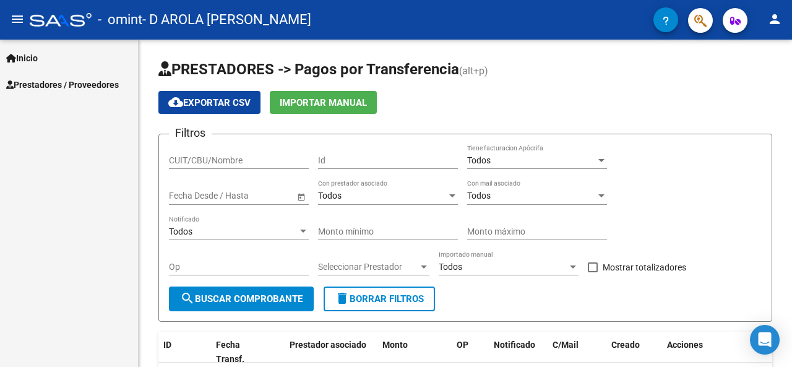  What do you see at coordinates (209, 103) in the screenshot?
I see `span: Exportar CSV` at bounding box center [209, 103].